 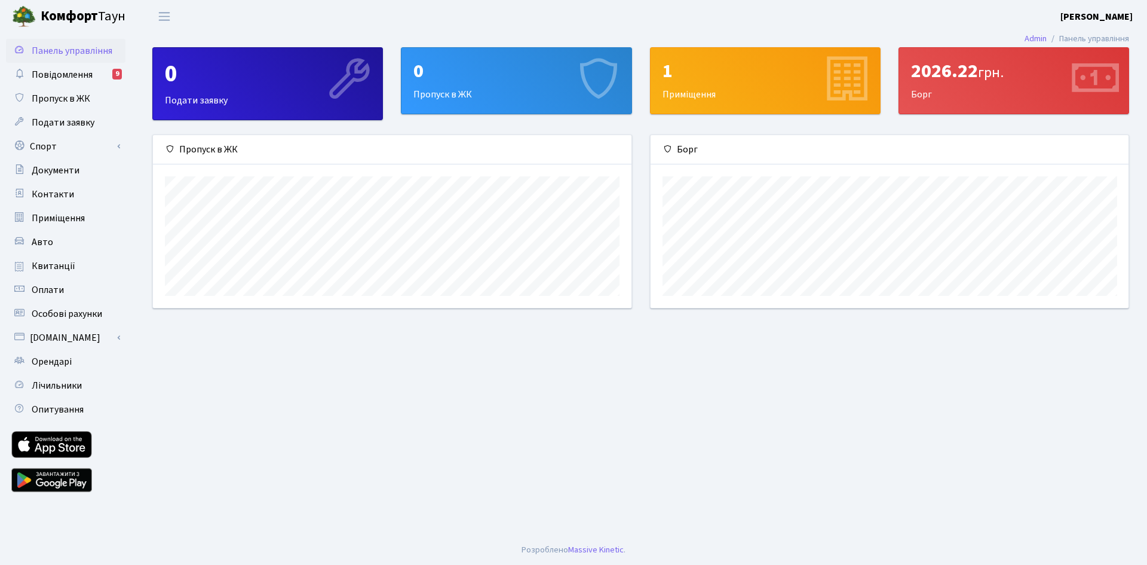 I want to click on span: Орендарі, so click(x=51, y=361).